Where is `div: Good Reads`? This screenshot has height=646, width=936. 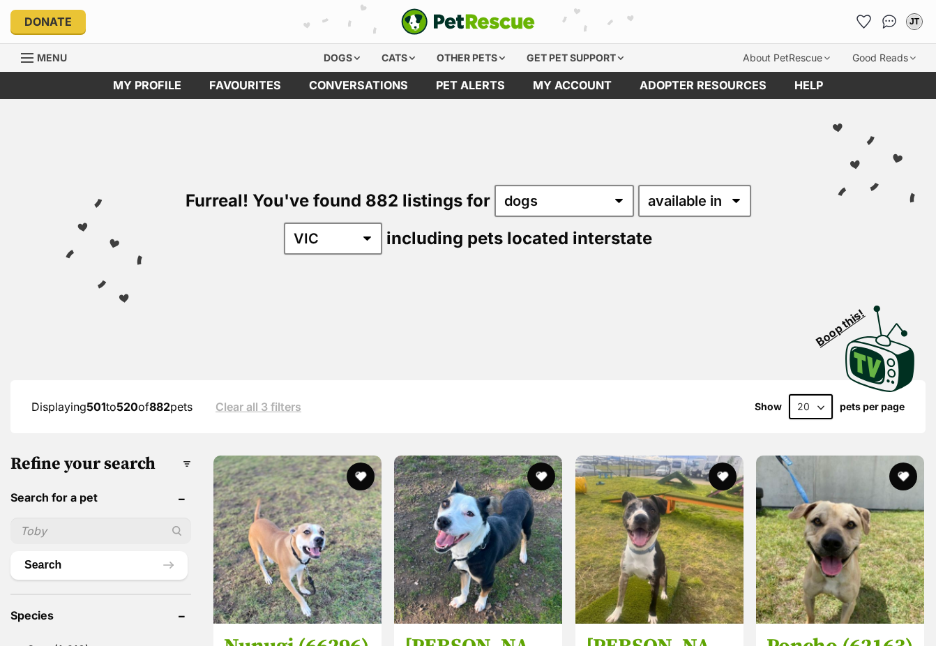 div: Good Reads is located at coordinates (884, 58).